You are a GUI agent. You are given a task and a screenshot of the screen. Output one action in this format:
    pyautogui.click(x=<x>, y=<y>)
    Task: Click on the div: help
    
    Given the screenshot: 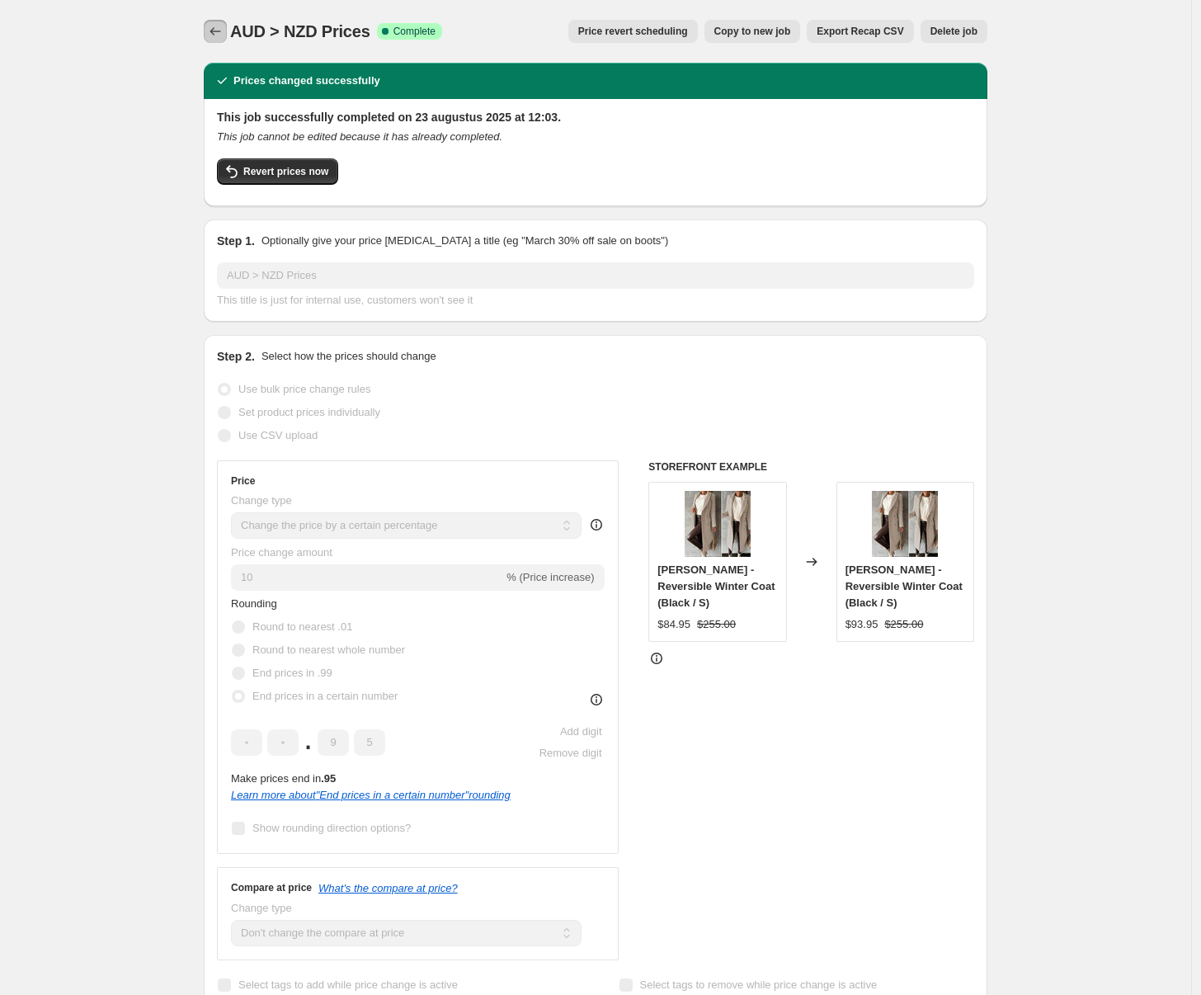 What is the action you would take?
    pyautogui.click(x=597, y=525)
    